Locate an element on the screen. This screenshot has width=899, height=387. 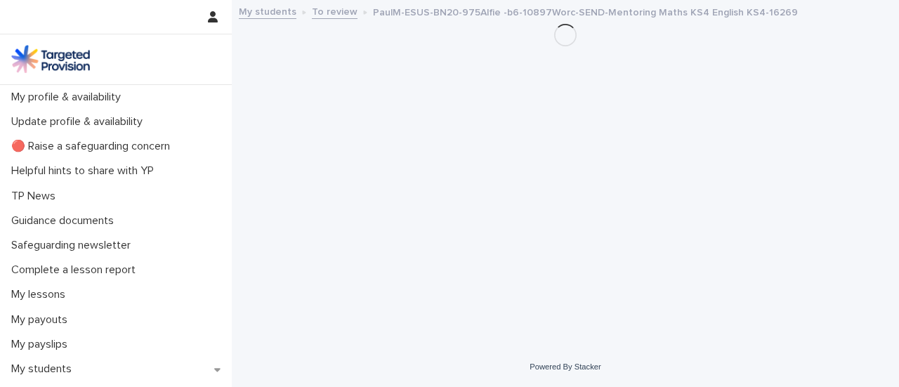
img: M5nRWzHhSzIhMunXDL62 is located at coordinates (51, 59).